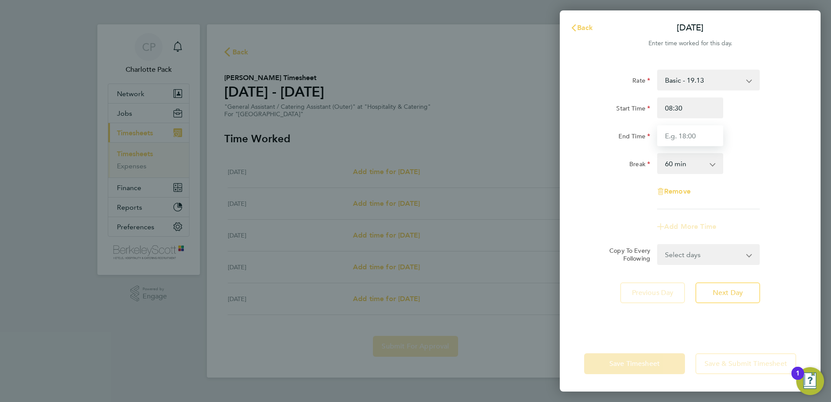 The height and width of the screenshot is (402, 831). Describe the element at coordinates (691, 136) in the screenshot. I see `input: E.g. 18:00` at that location.